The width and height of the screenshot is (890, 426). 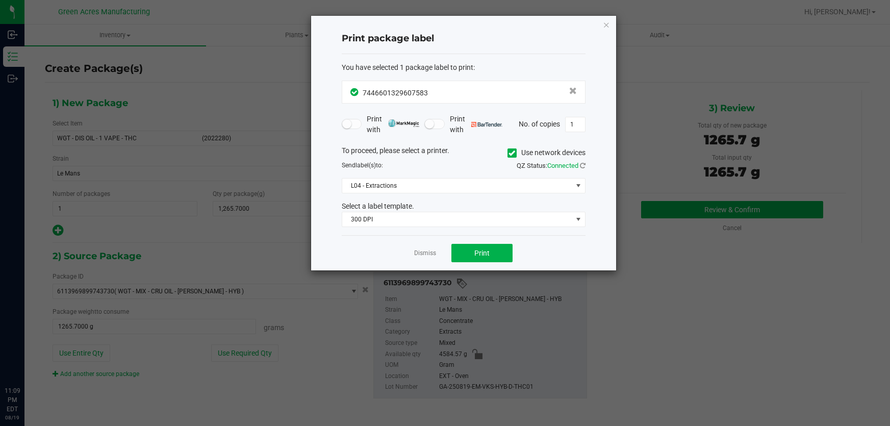 What do you see at coordinates (457, 186) in the screenshot?
I see `span: L04 - Extractions` at bounding box center [457, 186].